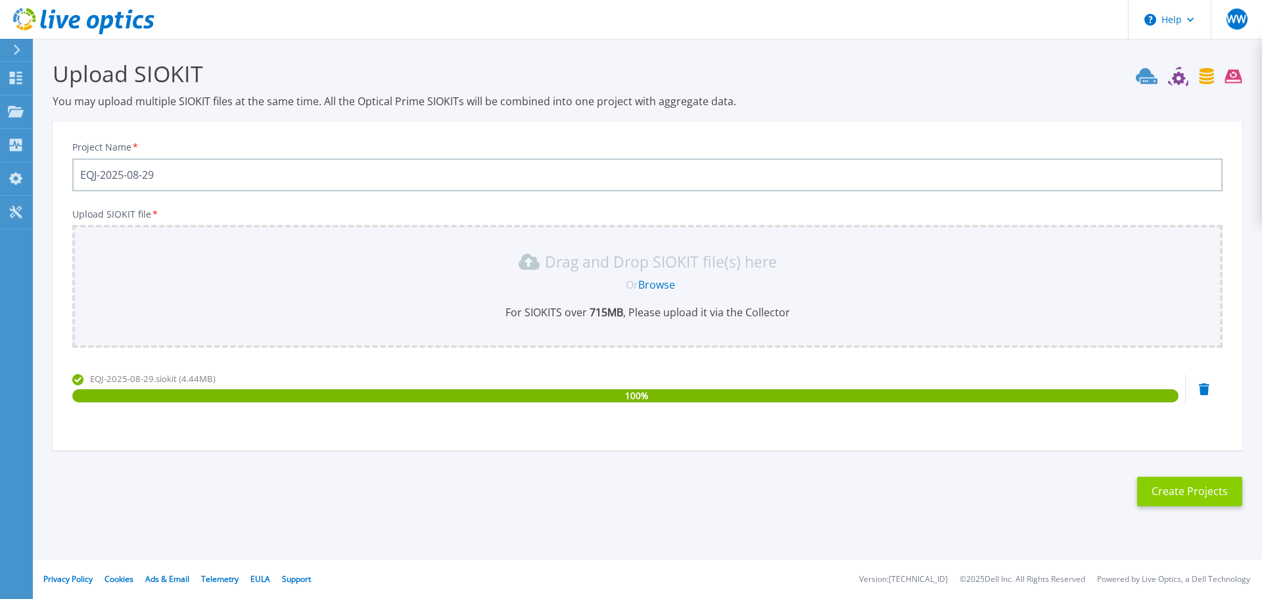 The height and width of the screenshot is (599, 1262). I want to click on div: Drag and Drop SIOKIT file(s) here OrBrowseFor SIOKITS over 715MB, Please upload it via the Collector, so click(647, 285).